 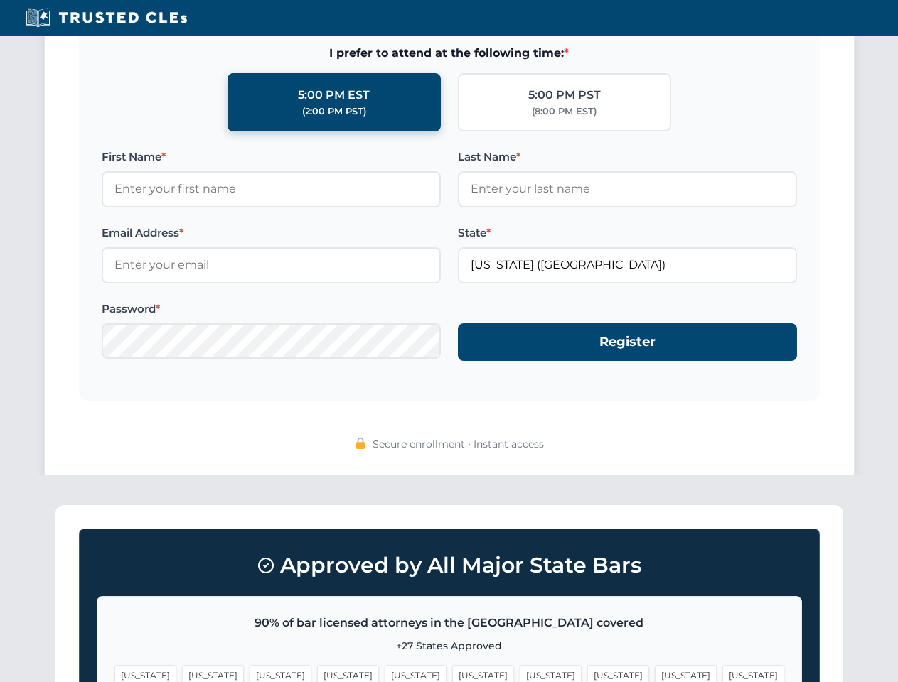 What do you see at coordinates (271, 157) in the screenshot?
I see `label: First Name` at bounding box center [271, 157].